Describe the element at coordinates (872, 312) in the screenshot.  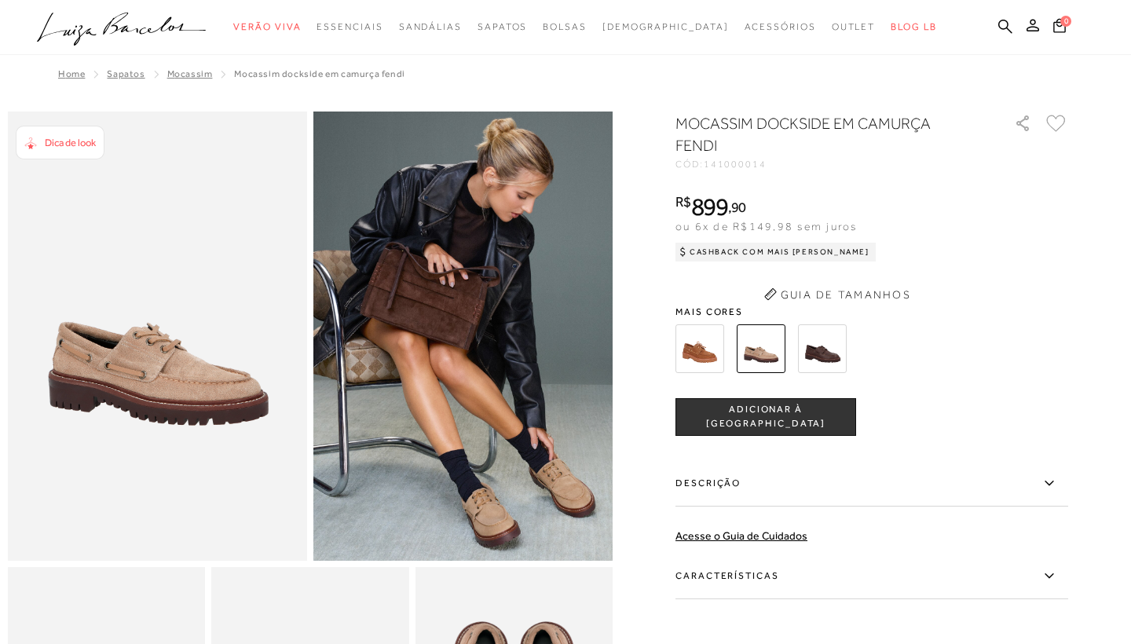
I see `span: Mais cores` at that location.